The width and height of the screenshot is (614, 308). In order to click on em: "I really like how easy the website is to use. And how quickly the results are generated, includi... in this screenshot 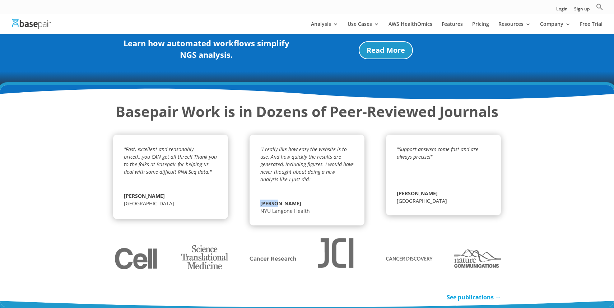, I will do `click(307, 164)`.